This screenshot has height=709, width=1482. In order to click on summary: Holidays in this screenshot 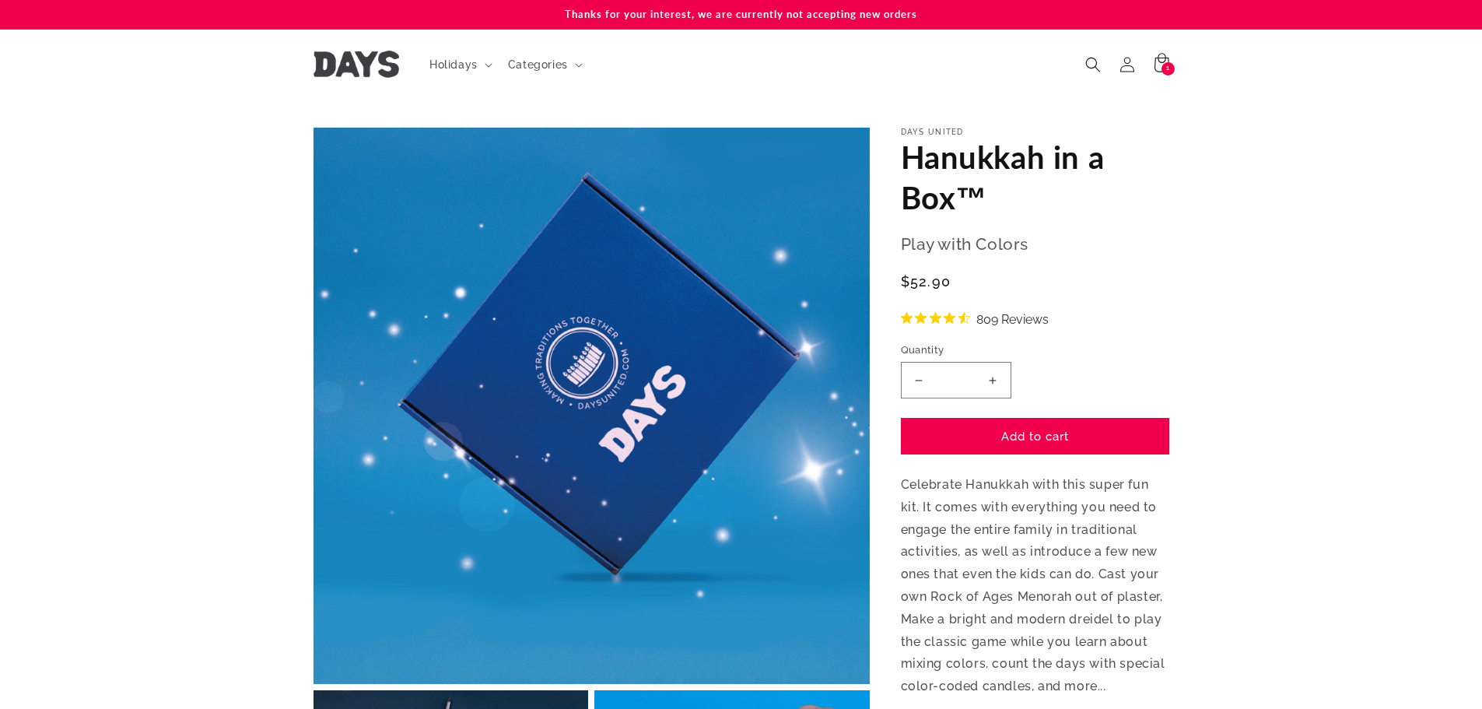, I will do `click(459, 65)`.